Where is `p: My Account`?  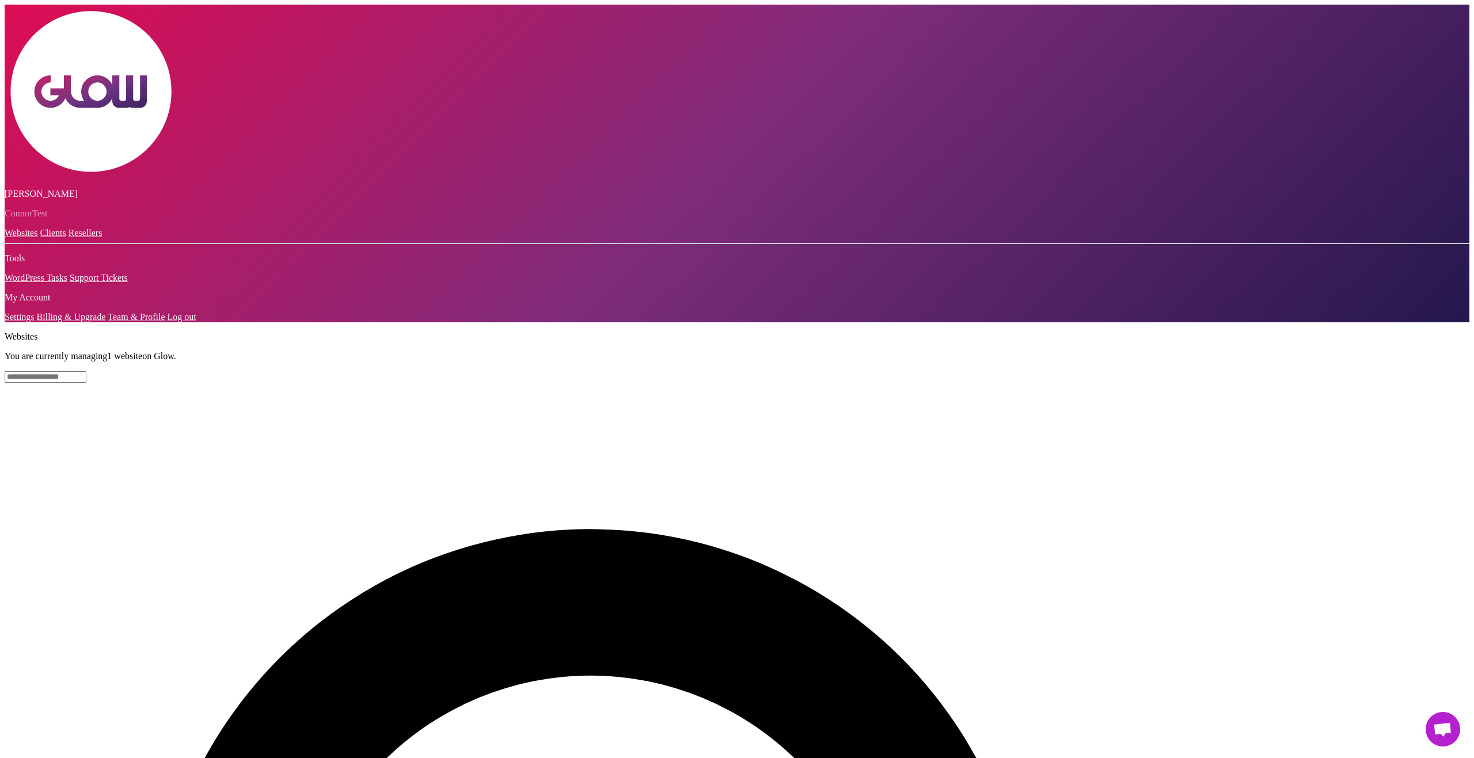
p: My Account is located at coordinates (737, 298).